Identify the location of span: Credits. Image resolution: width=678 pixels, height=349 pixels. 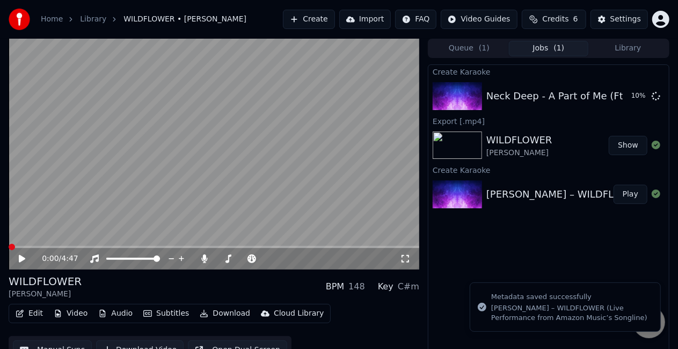
(555, 19).